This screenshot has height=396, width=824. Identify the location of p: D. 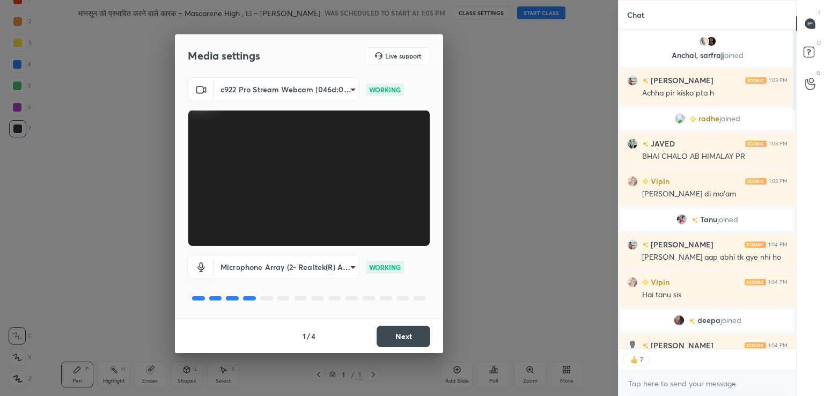
(818, 42).